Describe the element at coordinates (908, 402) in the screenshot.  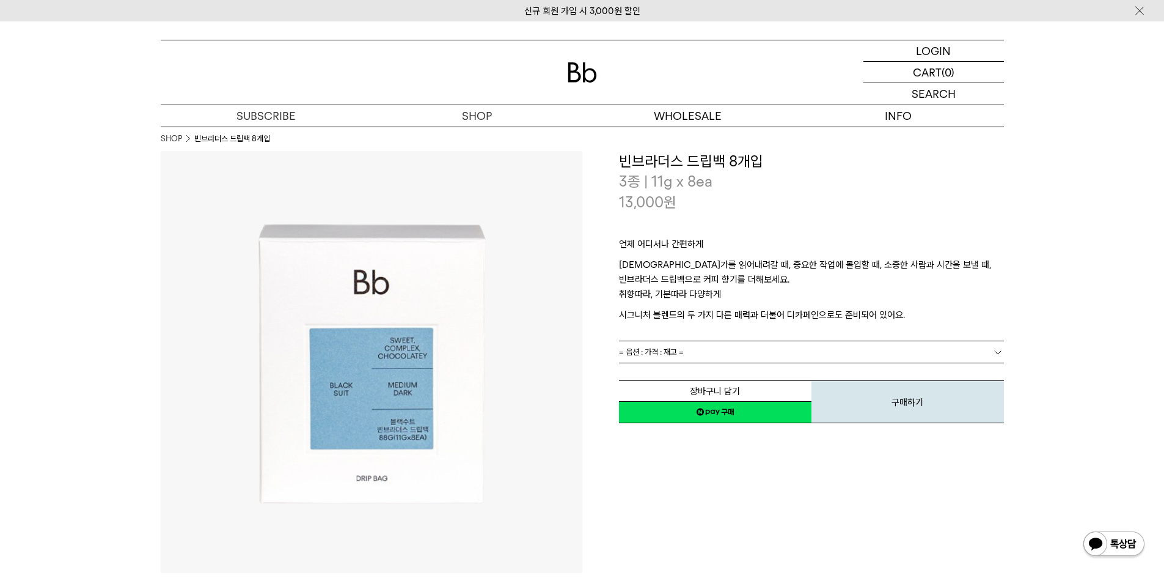
I see `button: 구매하기` at that location.